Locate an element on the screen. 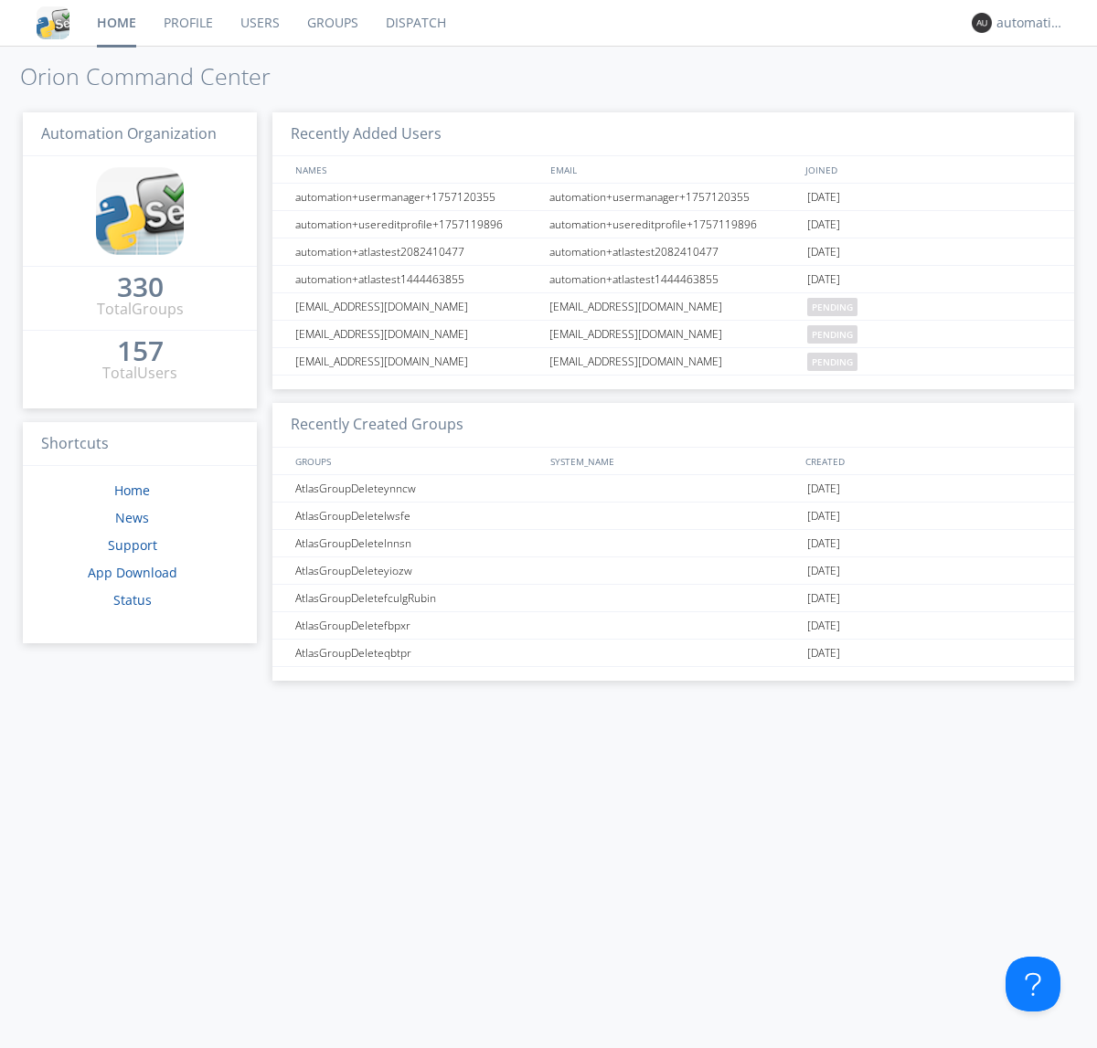  div: AtlasGroupDeleteqbtpr is located at coordinates (417, 653).